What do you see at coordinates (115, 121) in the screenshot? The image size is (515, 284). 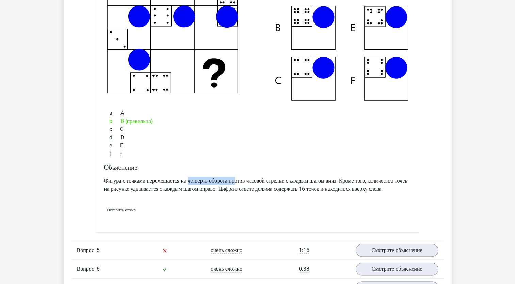 I see `span: b` at bounding box center [115, 121].